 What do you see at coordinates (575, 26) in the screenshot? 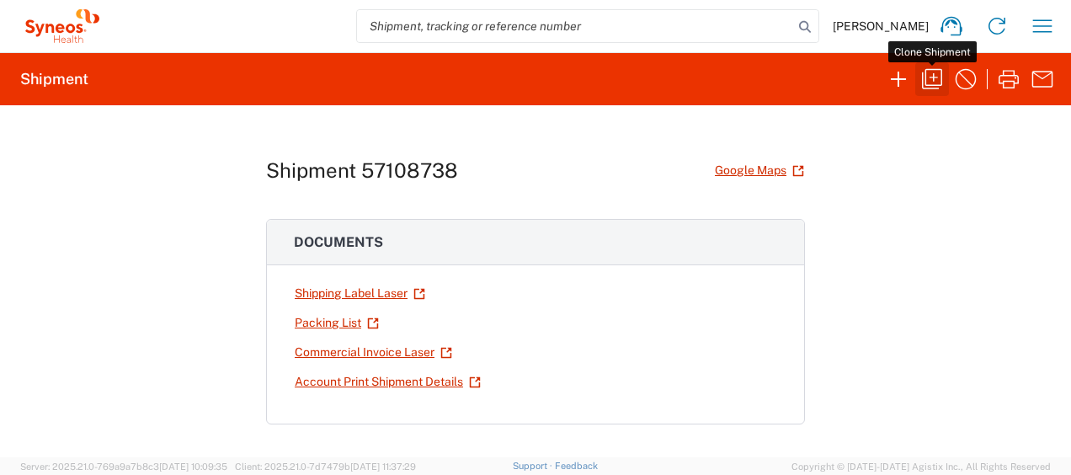
I see `input: Shipment, tracking or reference number` at bounding box center [575, 26].